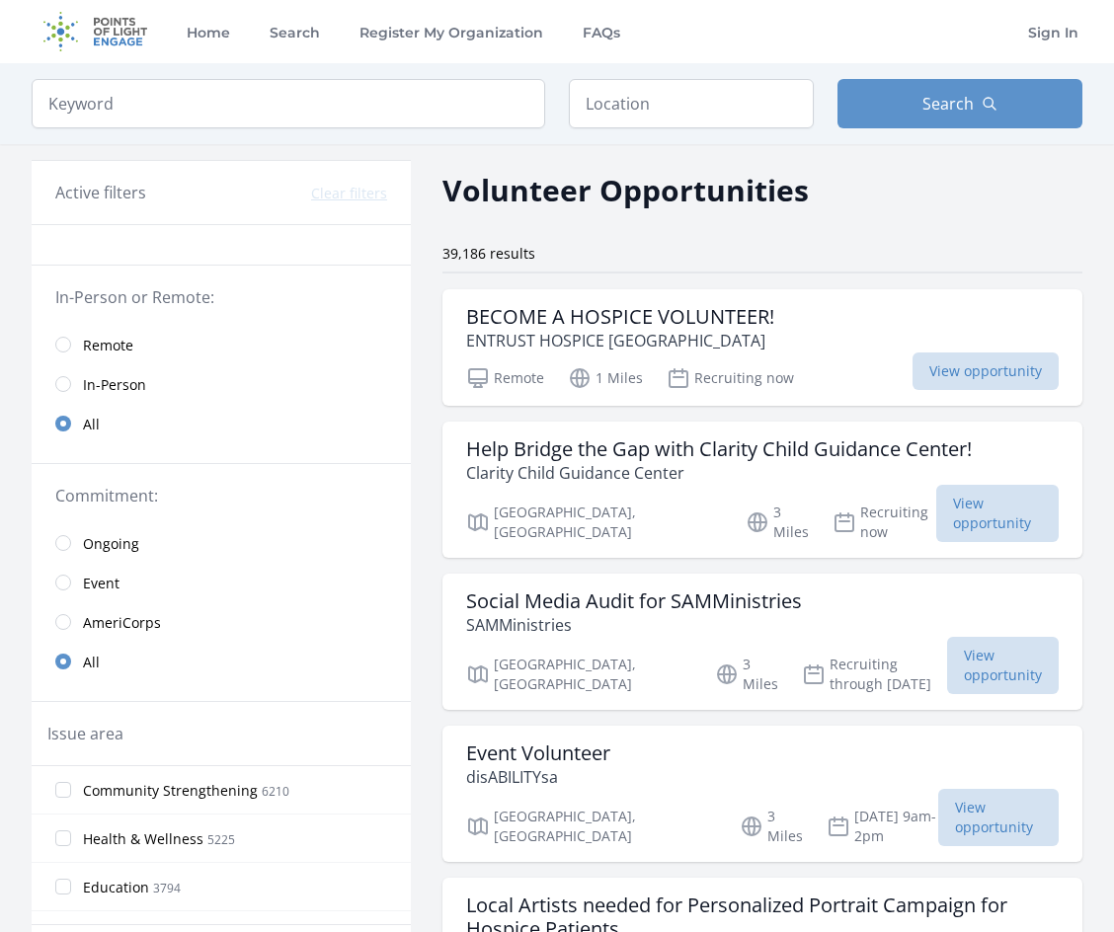  What do you see at coordinates (489, 253) in the screenshot?
I see `span: 39,186 results` at bounding box center [489, 253].